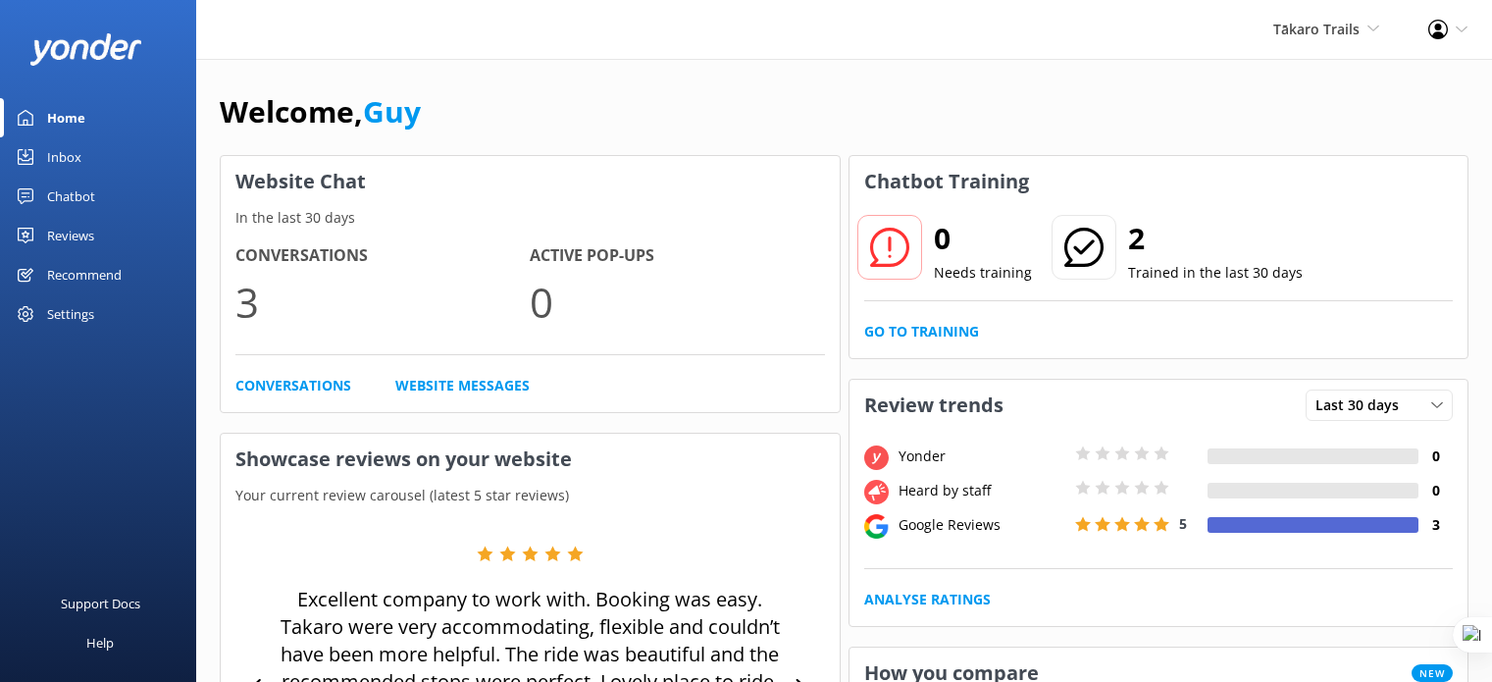 This screenshot has width=1492, height=682. Describe the element at coordinates (71, 235) in the screenshot. I see `div: Reviews` at that location.